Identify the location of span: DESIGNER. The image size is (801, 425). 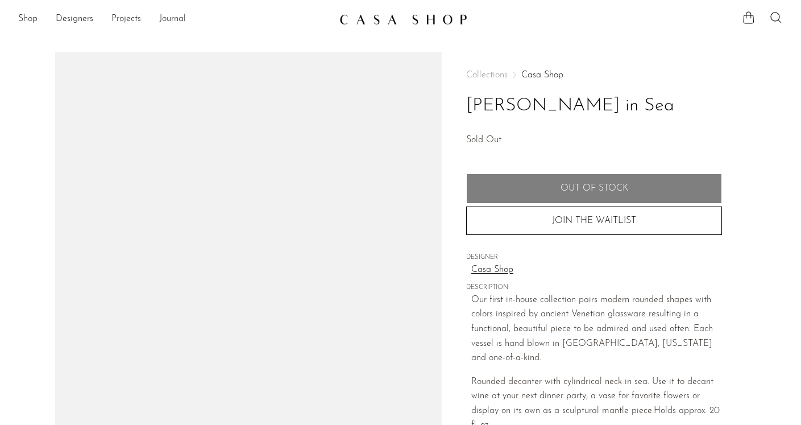
(594, 257).